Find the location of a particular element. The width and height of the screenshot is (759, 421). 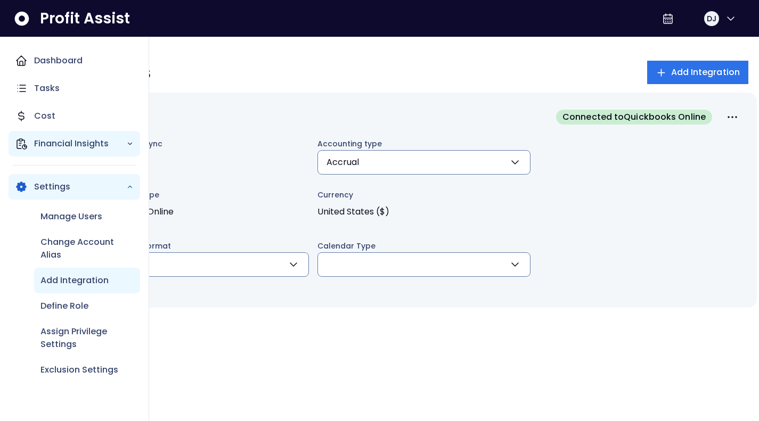

span: Calendar Type is located at coordinates (424, 246).